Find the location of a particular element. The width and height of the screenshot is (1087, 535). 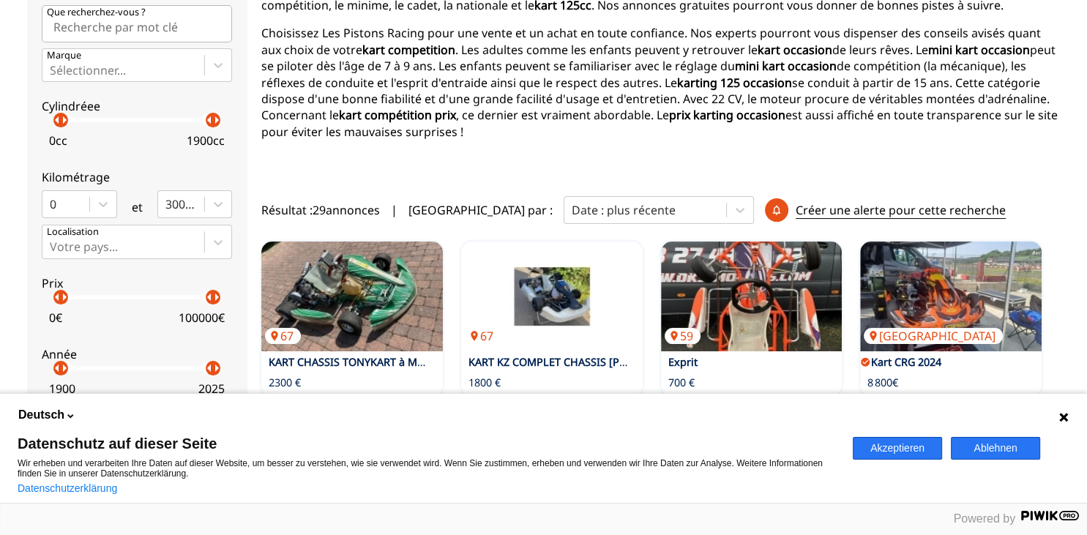

p: Prix is located at coordinates (137, 283).